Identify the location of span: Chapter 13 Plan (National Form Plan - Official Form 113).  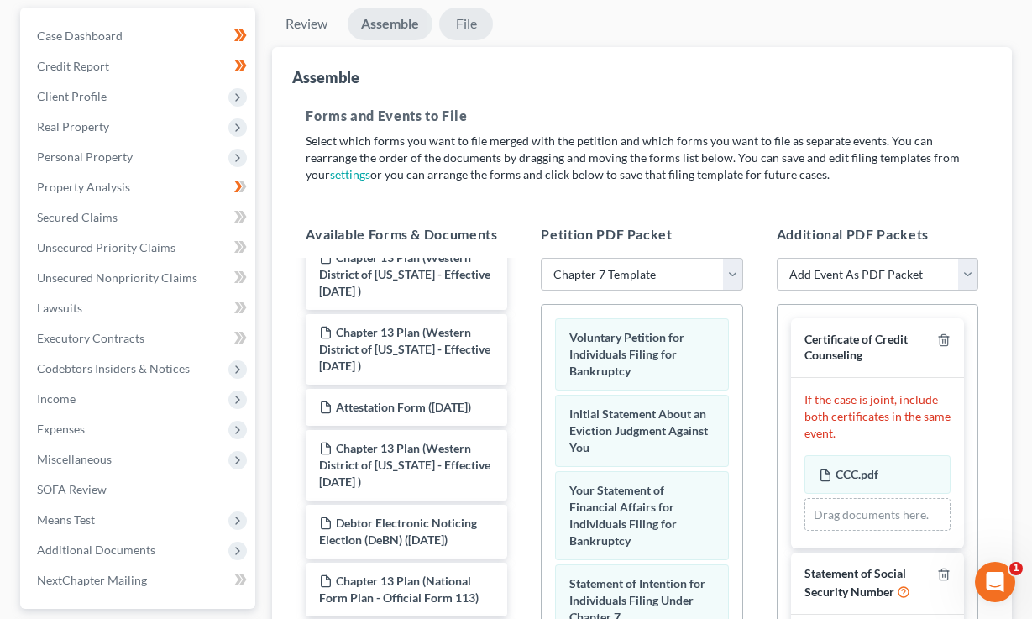
(399, 589).